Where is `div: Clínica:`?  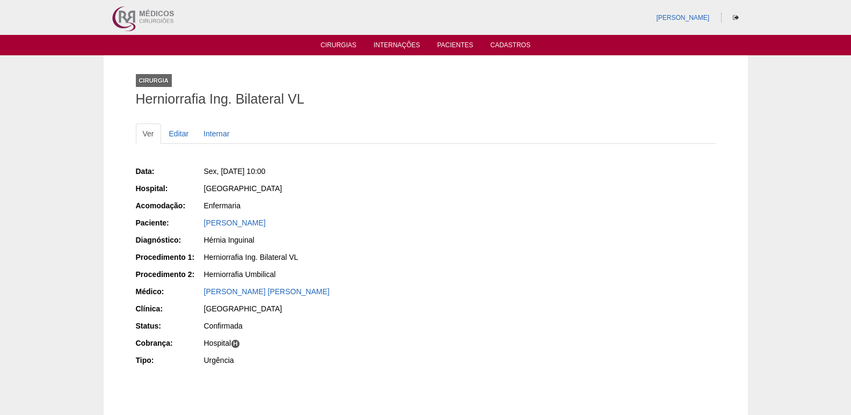 div: Clínica: is located at coordinates (169, 309).